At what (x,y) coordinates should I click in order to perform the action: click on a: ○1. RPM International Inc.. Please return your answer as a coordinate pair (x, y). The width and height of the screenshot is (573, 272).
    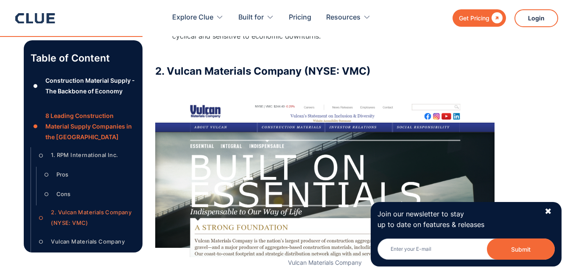
    Looking at the image, I should click on (86, 155).